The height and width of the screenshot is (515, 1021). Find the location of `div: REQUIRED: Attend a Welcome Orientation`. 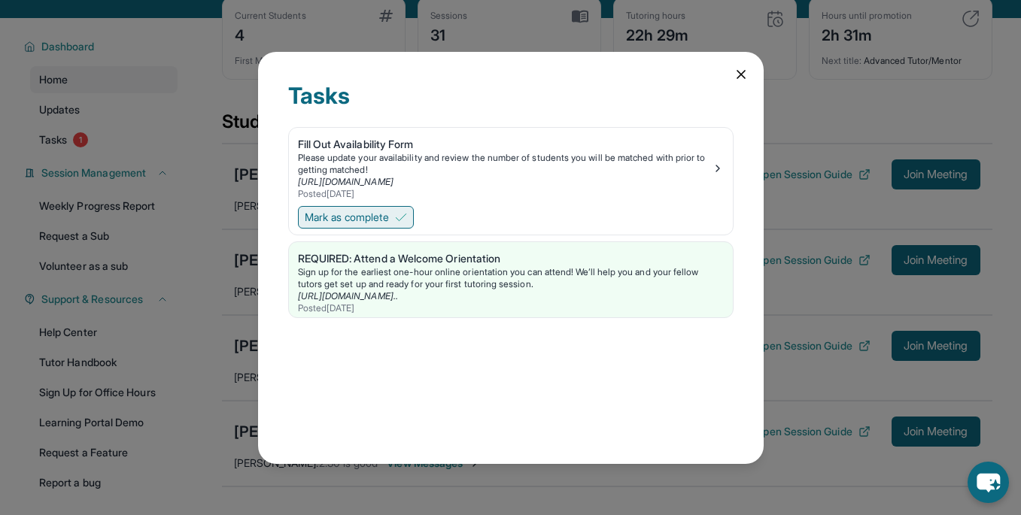

div: REQUIRED: Attend a Welcome Orientation is located at coordinates (511, 259).